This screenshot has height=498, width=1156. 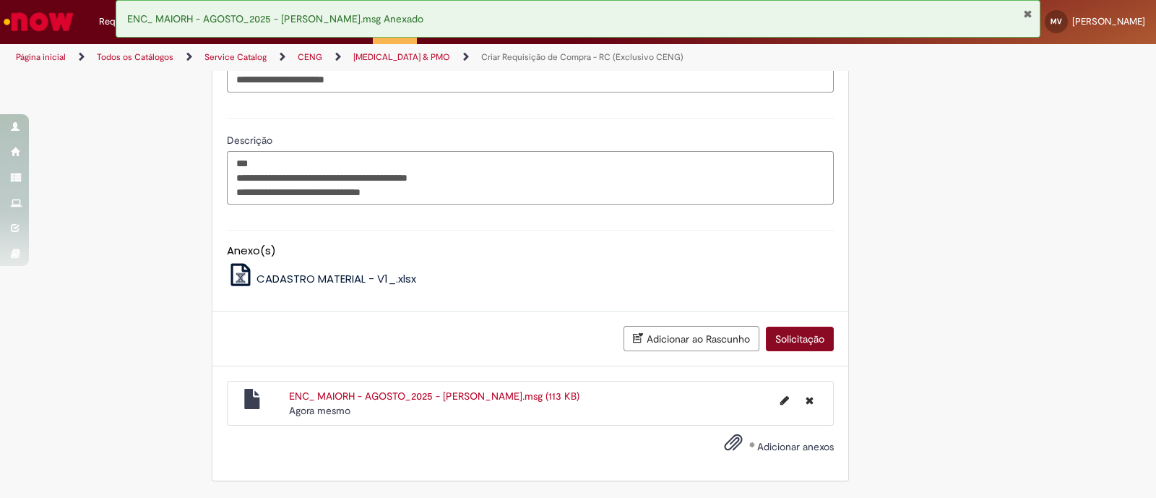 What do you see at coordinates (40, 57) in the screenshot?
I see `a: Página inicial` at bounding box center [40, 57].